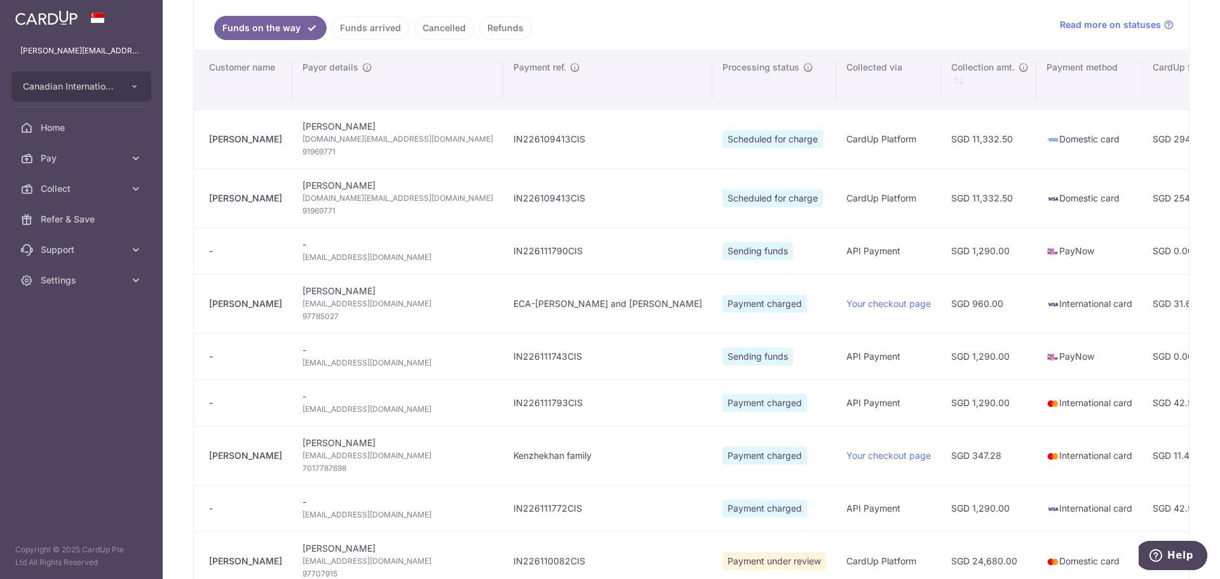  What do you see at coordinates (607, 508) in the screenshot?
I see `td: IN226111772CIS` at bounding box center [607, 508].